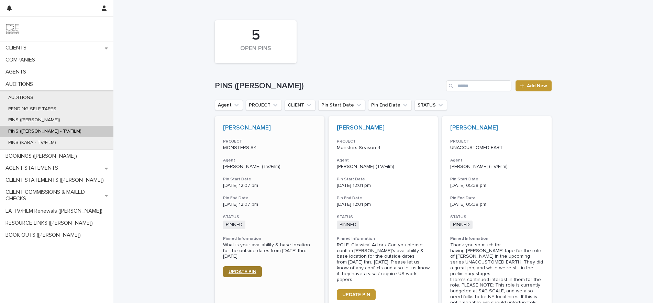  I want to click on a: Add New, so click(533, 86).